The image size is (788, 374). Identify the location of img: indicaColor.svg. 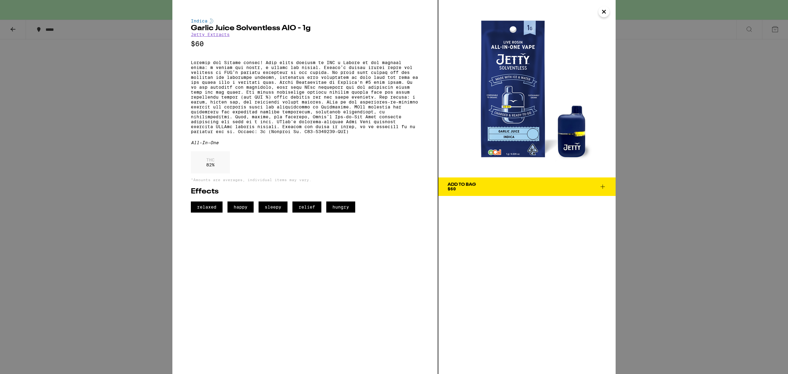
(211, 21).